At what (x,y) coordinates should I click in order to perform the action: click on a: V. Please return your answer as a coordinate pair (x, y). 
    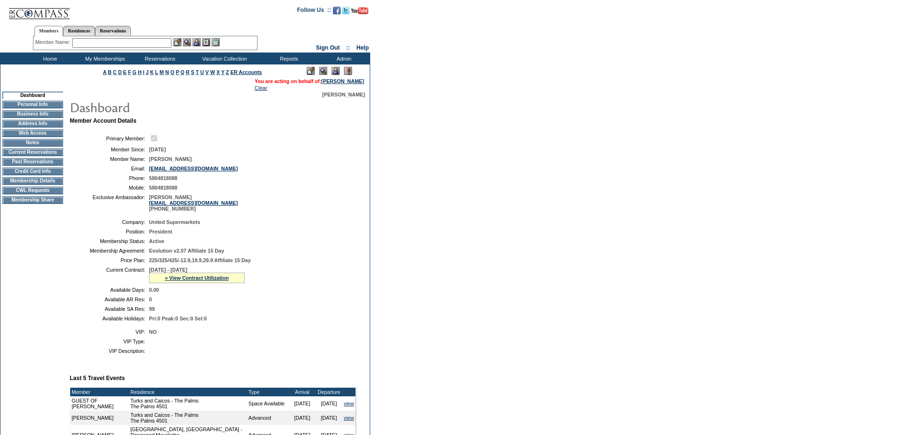
    Looking at the image, I should click on (207, 72).